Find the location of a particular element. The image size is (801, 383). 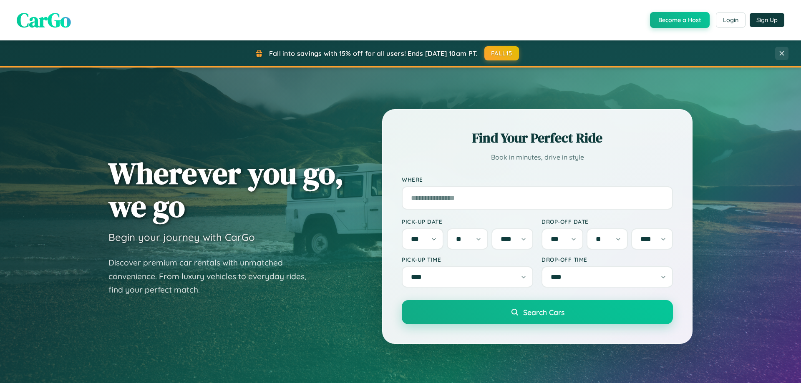

h2: Find Your Perfect Ride is located at coordinates (537, 138).